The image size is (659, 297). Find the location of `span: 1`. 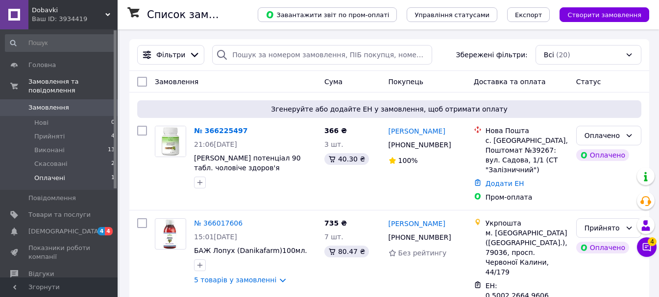

span: 1 is located at coordinates (113, 178).